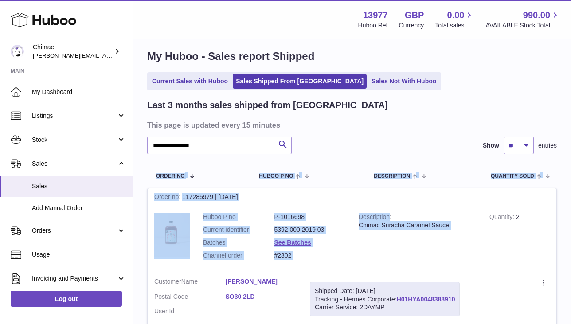 The image size is (571, 324). Describe the element at coordinates (310, 217) in the screenshot. I see `dd: P-1016698` at that location.